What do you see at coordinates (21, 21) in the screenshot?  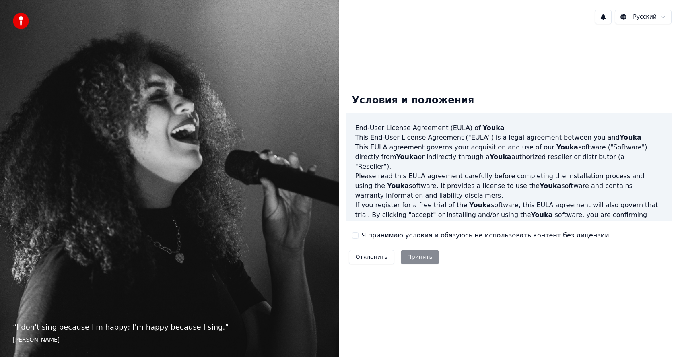 I see `img: youka` at bounding box center [21, 21].